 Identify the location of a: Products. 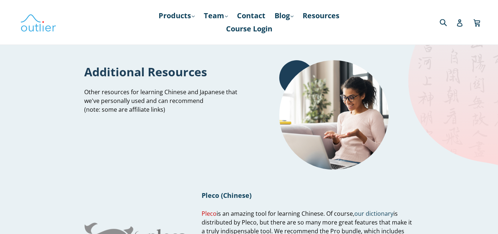
(176, 16).